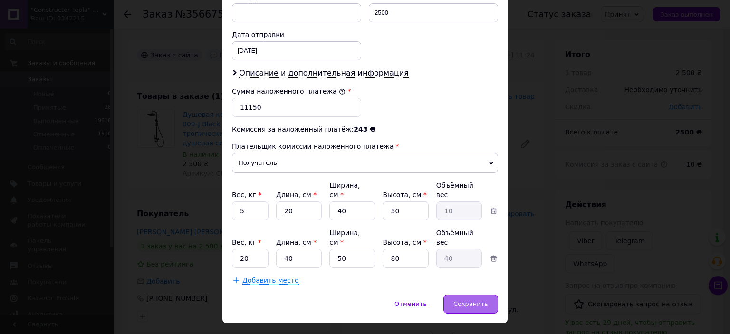 The image size is (730, 334). I want to click on span: Отменить, so click(411, 304).